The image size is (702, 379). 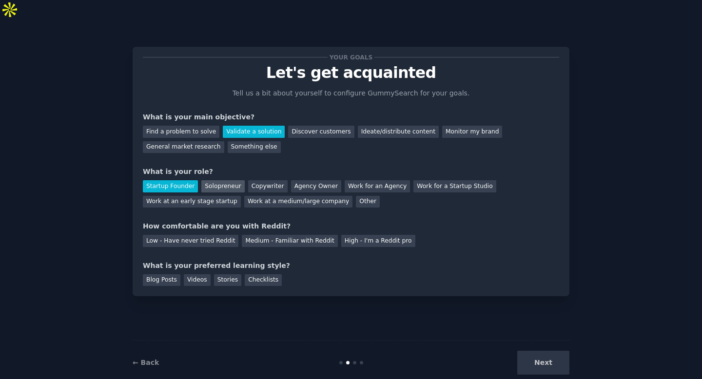 I want to click on div: Agency Owner, so click(x=316, y=186).